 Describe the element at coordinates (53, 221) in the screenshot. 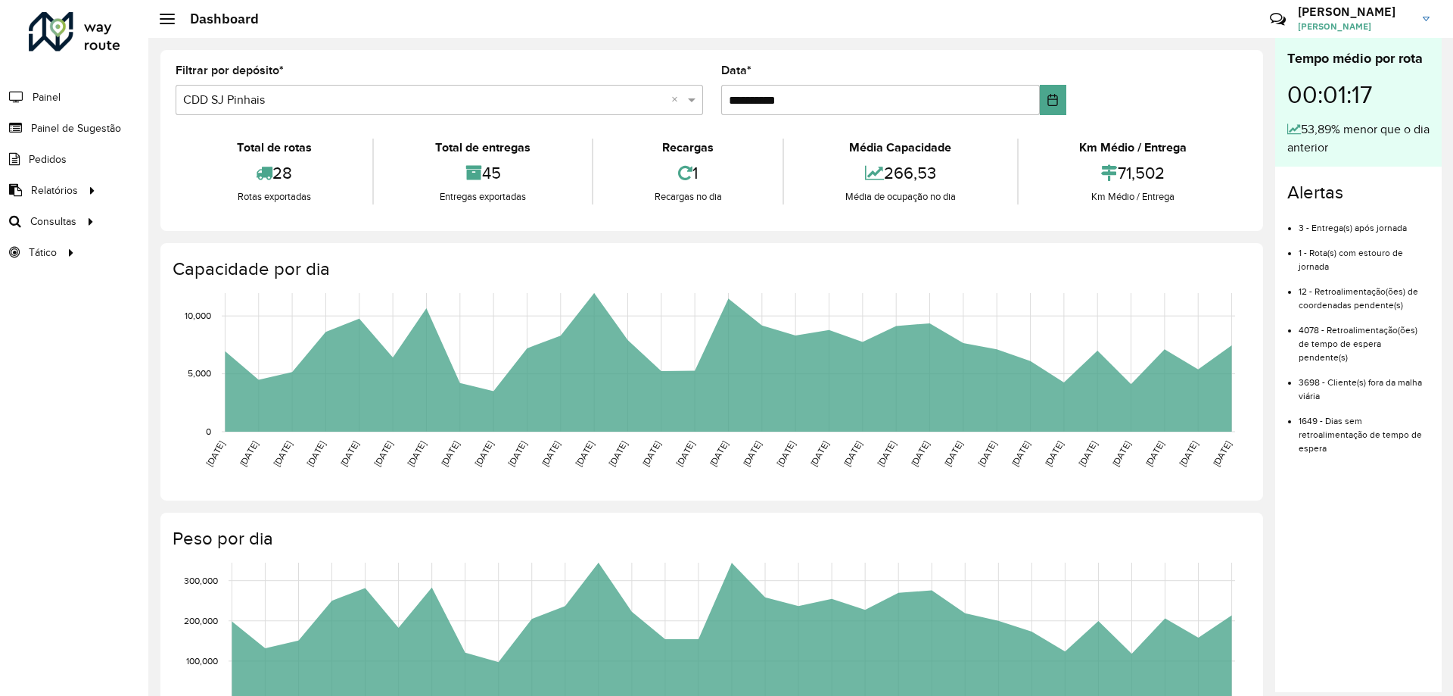

I see `span: Consultas` at that location.